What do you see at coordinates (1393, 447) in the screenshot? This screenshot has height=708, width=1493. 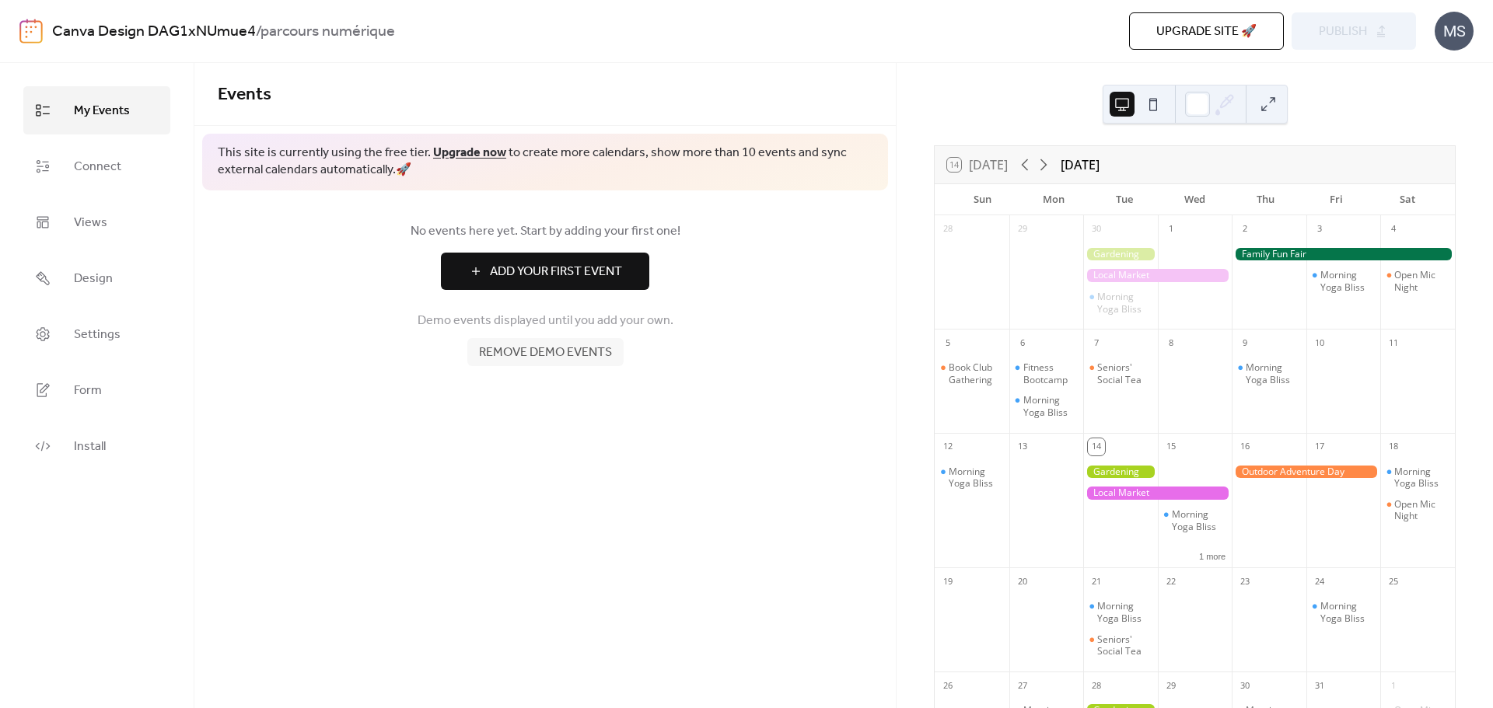 I see `div: 18` at bounding box center [1393, 447].